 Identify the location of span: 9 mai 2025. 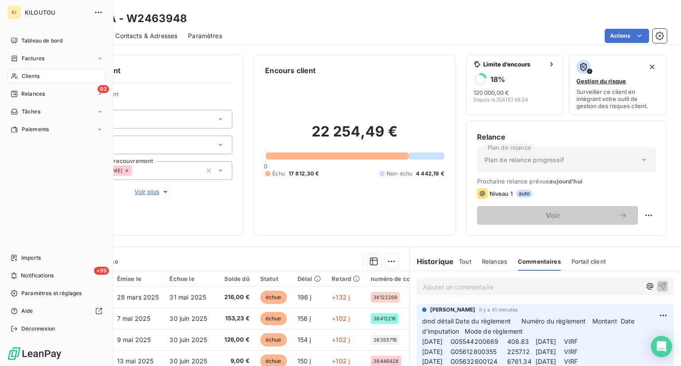
(134, 340).